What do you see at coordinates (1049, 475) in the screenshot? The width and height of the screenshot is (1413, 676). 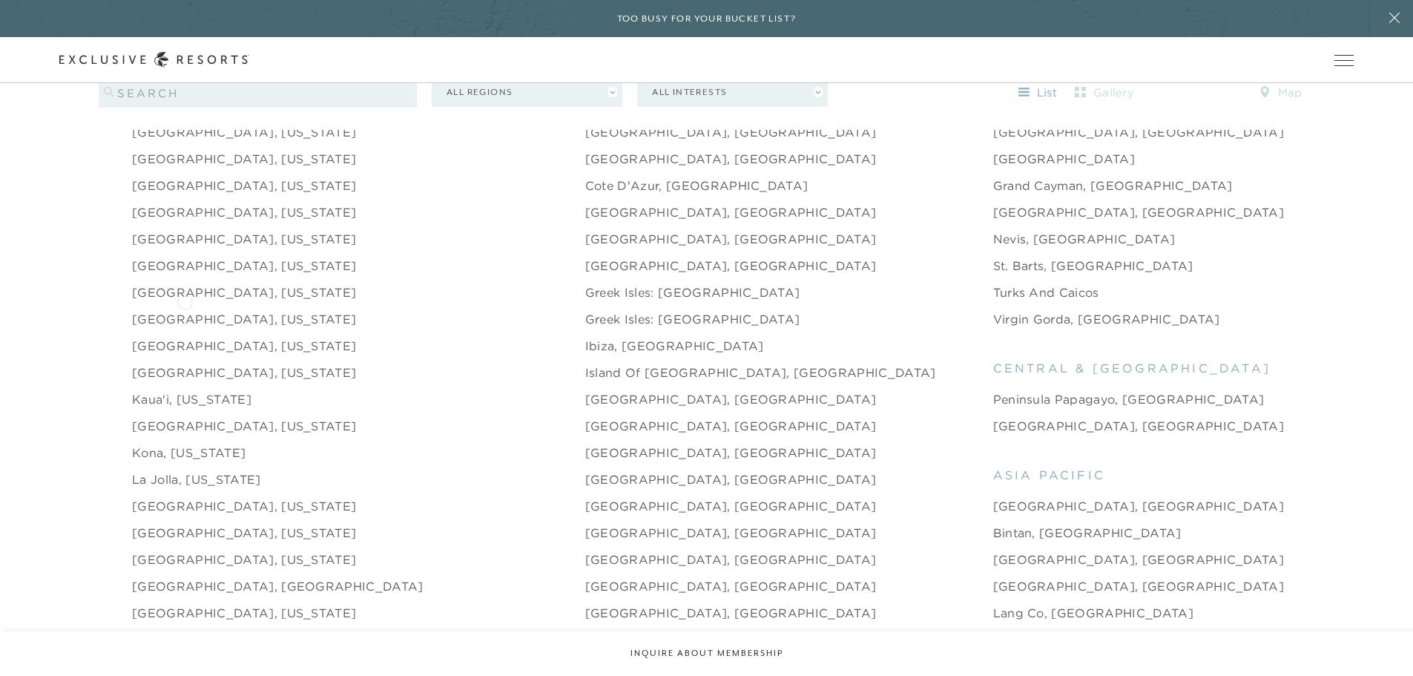 I see `span: asia pacific` at bounding box center [1049, 475].